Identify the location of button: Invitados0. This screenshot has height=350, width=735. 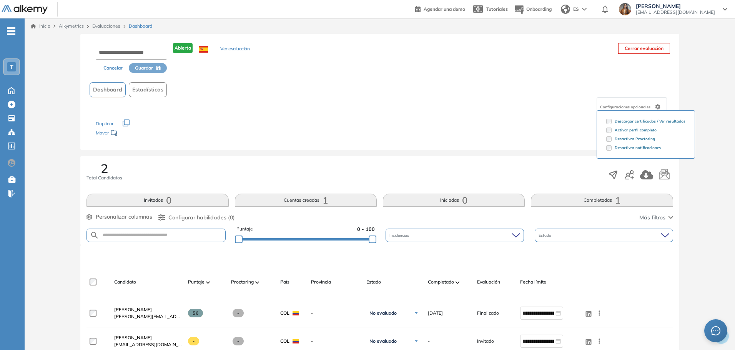
(157, 200).